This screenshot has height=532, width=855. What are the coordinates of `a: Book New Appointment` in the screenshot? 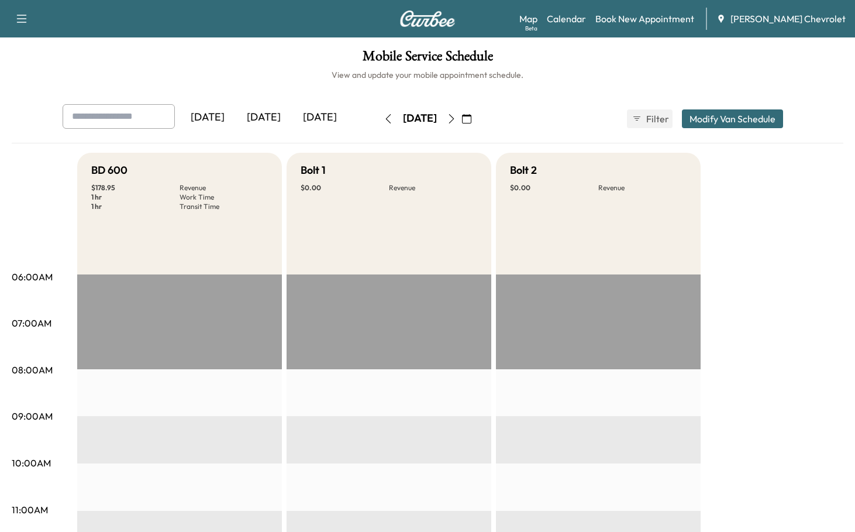 It's located at (644, 19).